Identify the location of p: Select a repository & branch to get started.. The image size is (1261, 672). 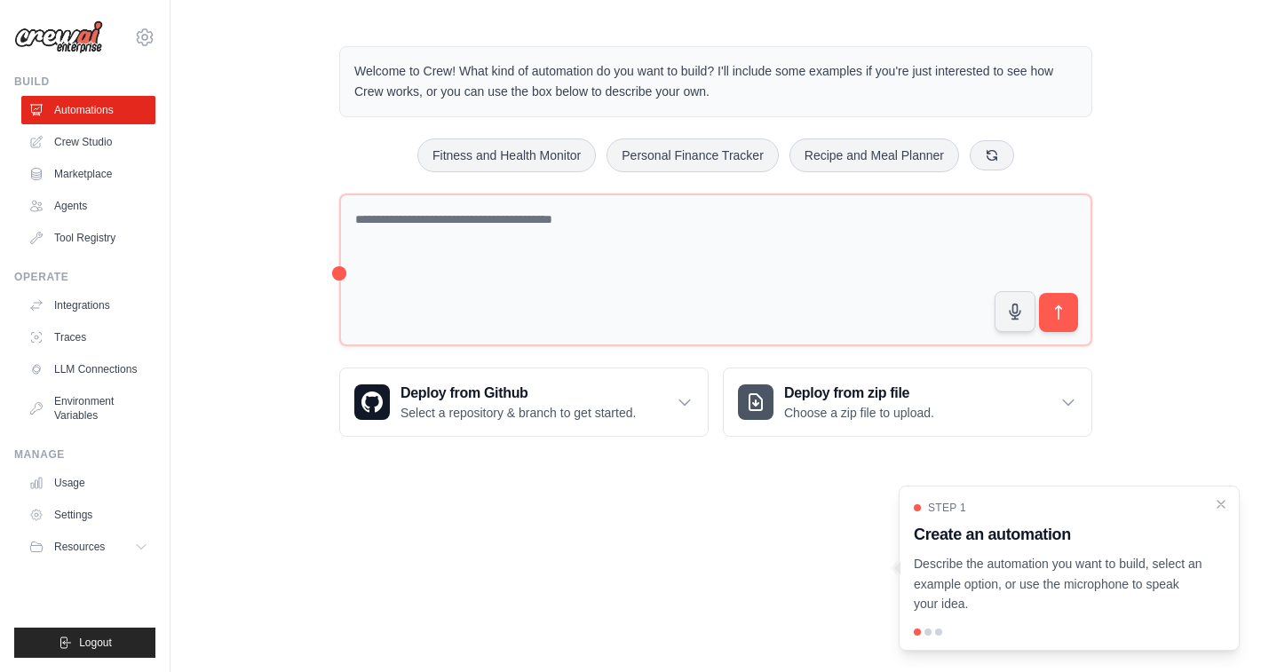
(518, 413).